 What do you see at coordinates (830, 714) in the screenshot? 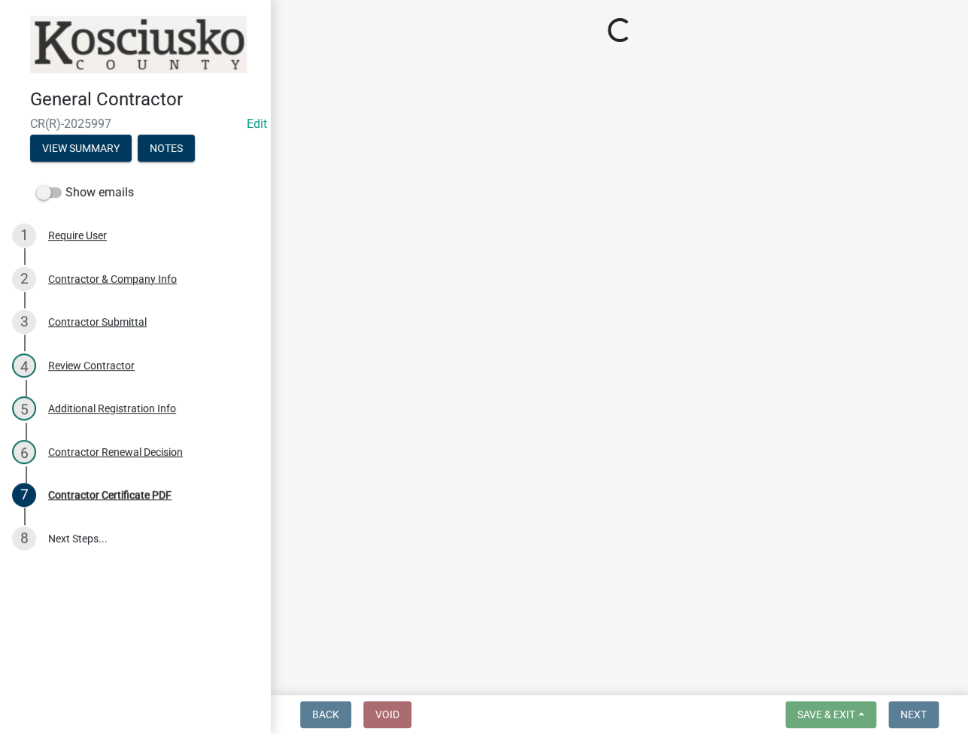
I see `button: Save & Exit` at bounding box center [830, 714].